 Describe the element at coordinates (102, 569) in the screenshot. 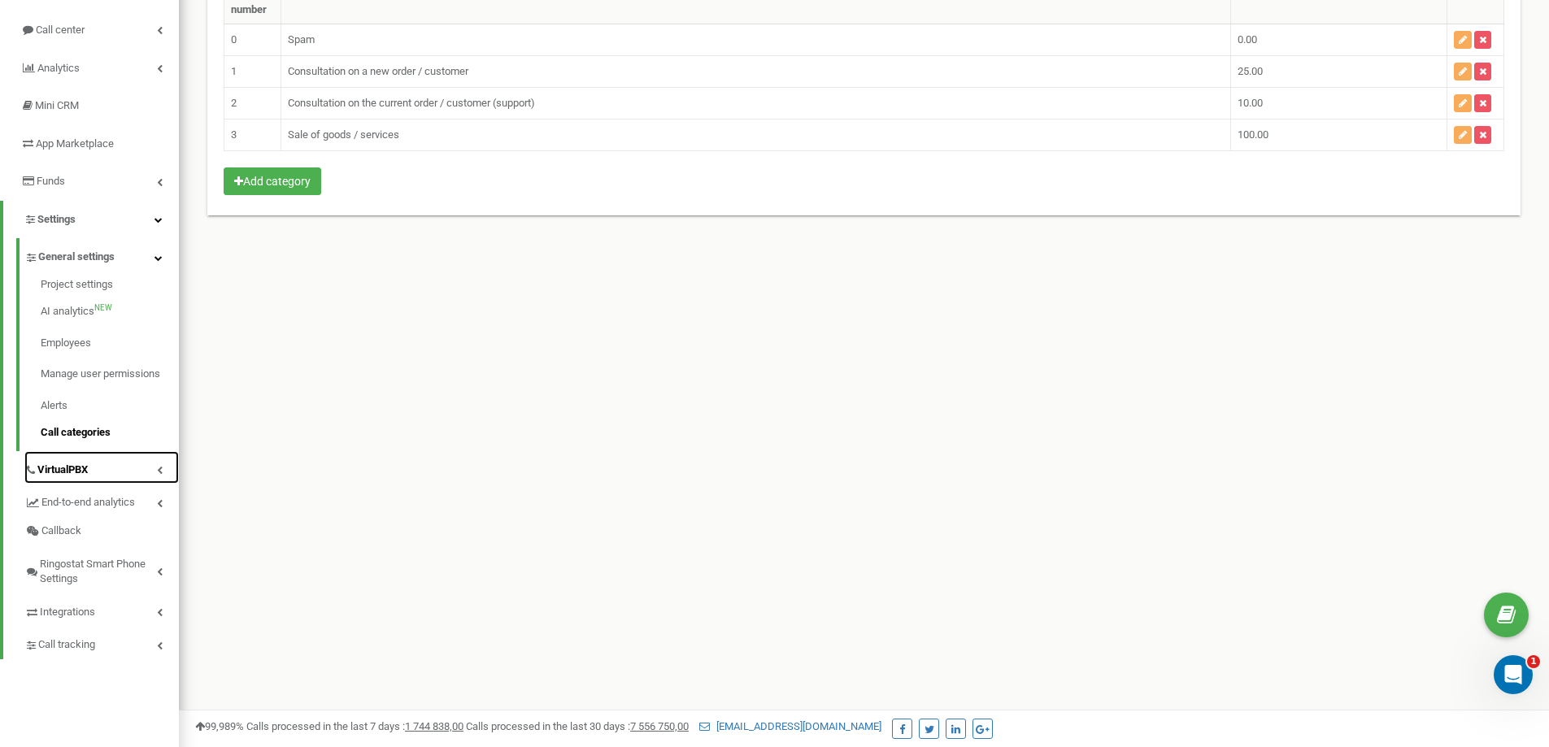

I see `a: Ringostat Smart Phone Settings` at that location.